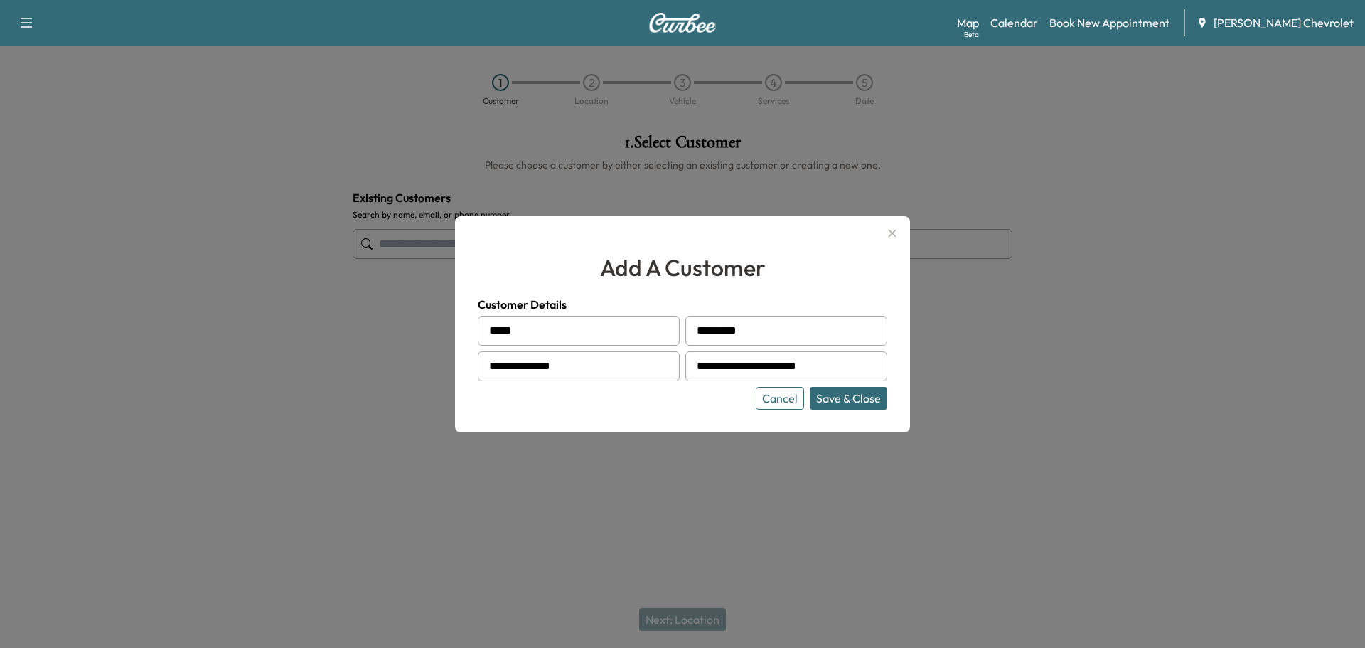 This screenshot has width=1365, height=648. Describe the element at coordinates (968, 23) in the screenshot. I see `a: MapBeta` at that location.